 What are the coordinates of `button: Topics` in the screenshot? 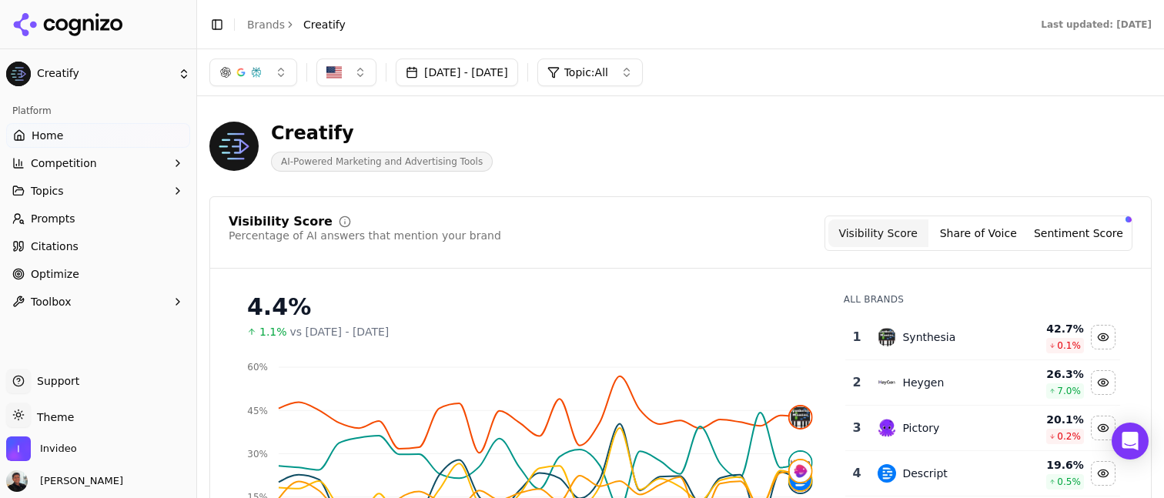 It's located at (98, 191).